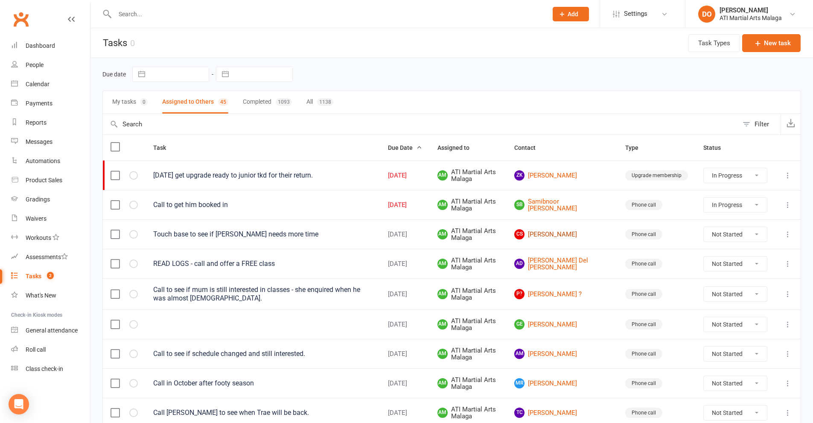  Describe the element at coordinates (36, 219) in the screenshot. I see `div: Waivers` at that location.